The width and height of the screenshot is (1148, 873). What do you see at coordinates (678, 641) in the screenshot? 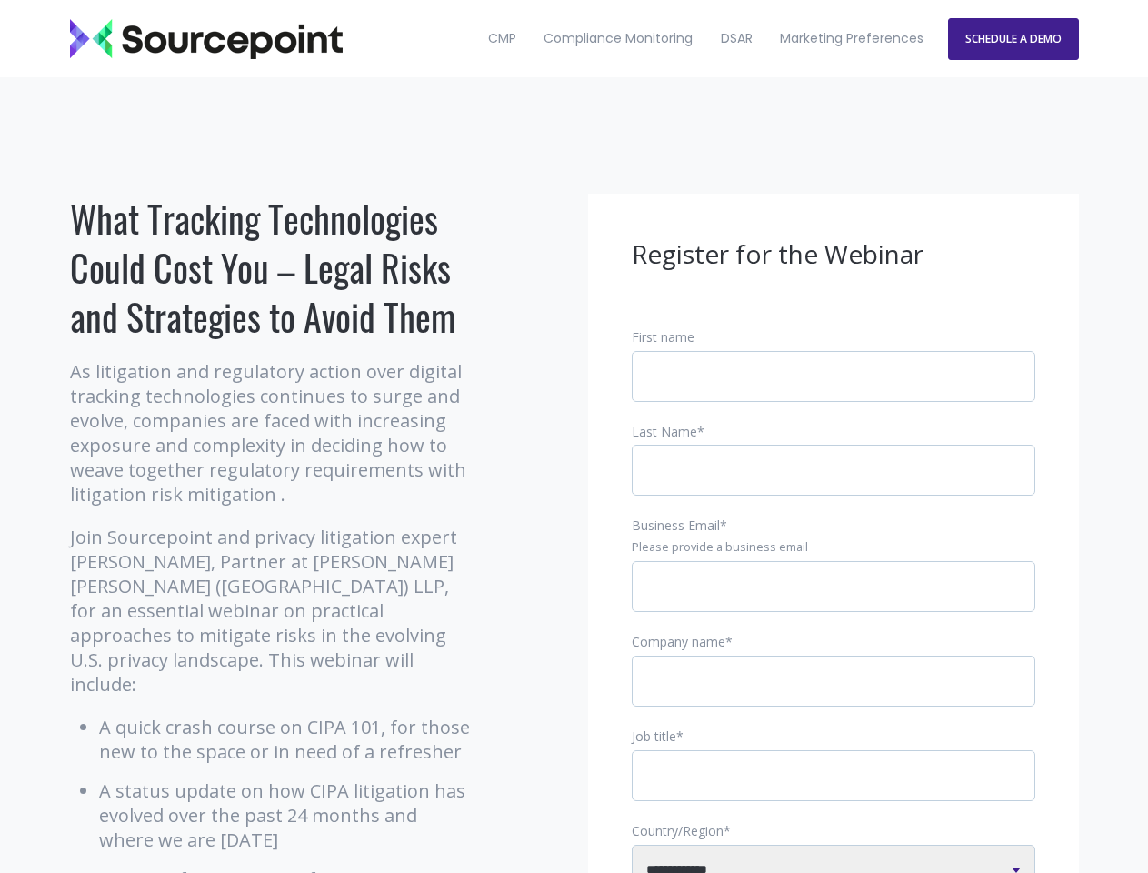
I see `span: Company name` at bounding box center [678, 641].